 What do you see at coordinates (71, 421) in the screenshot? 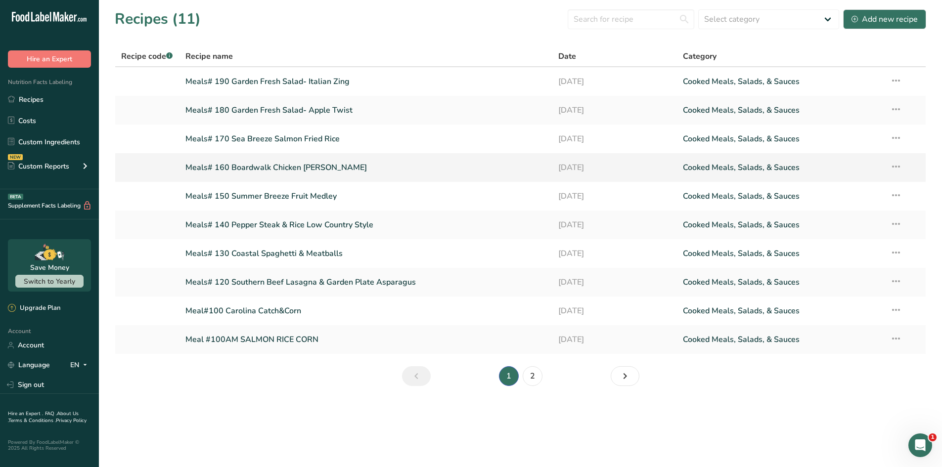
I see `a: Privacy Policy` at bounding box center [71, 421].